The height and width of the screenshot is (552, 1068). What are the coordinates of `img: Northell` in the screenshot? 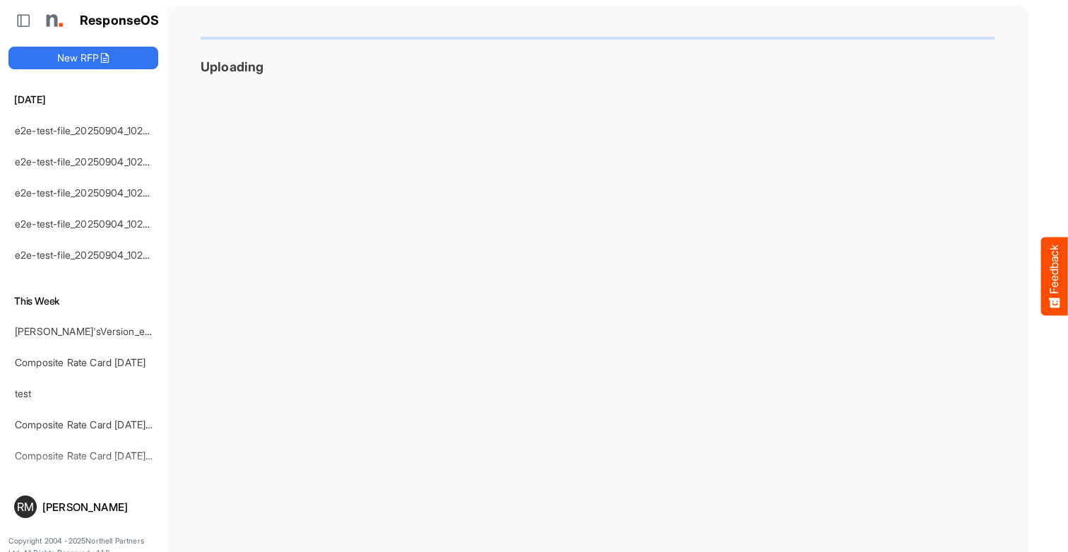 It's located at (53, 20).